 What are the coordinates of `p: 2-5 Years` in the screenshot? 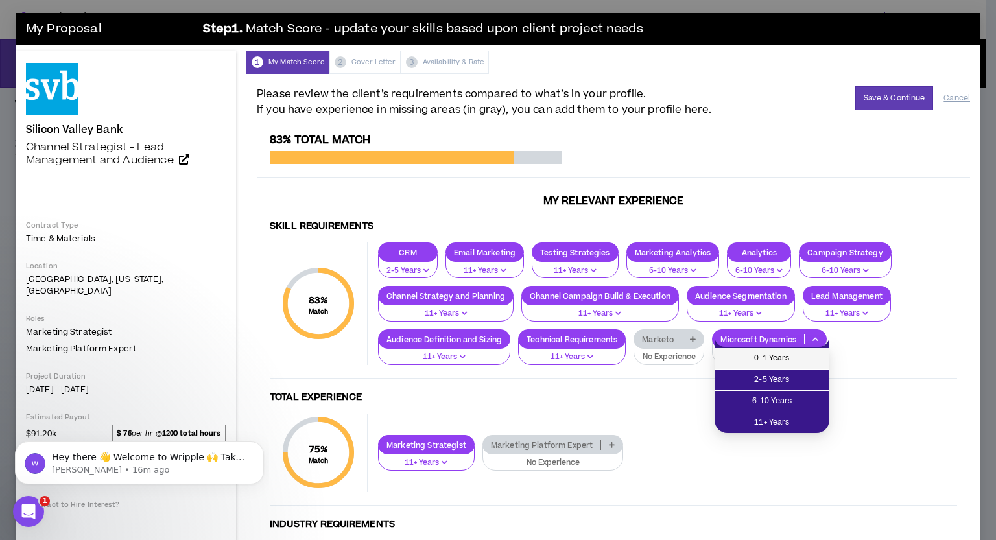 It's located at (408, 271).